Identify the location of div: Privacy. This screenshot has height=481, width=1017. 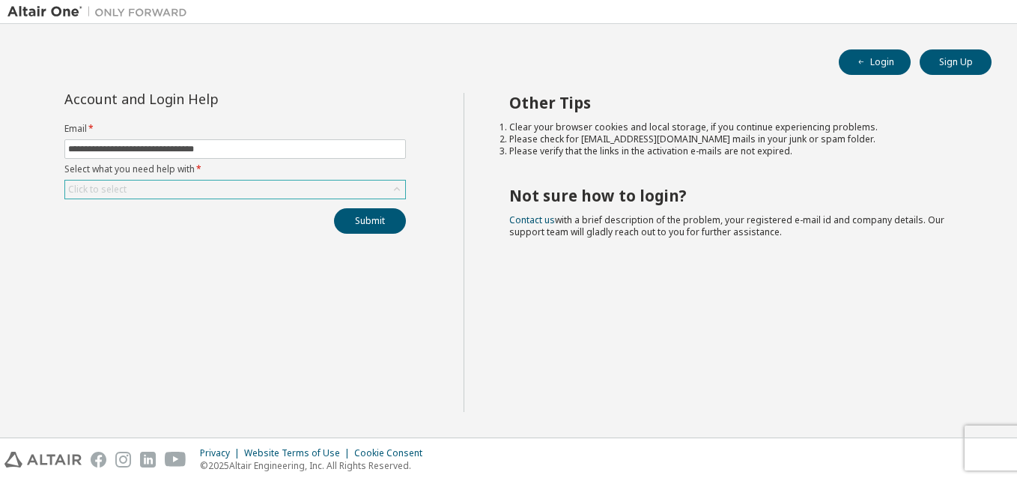
(222, 453).